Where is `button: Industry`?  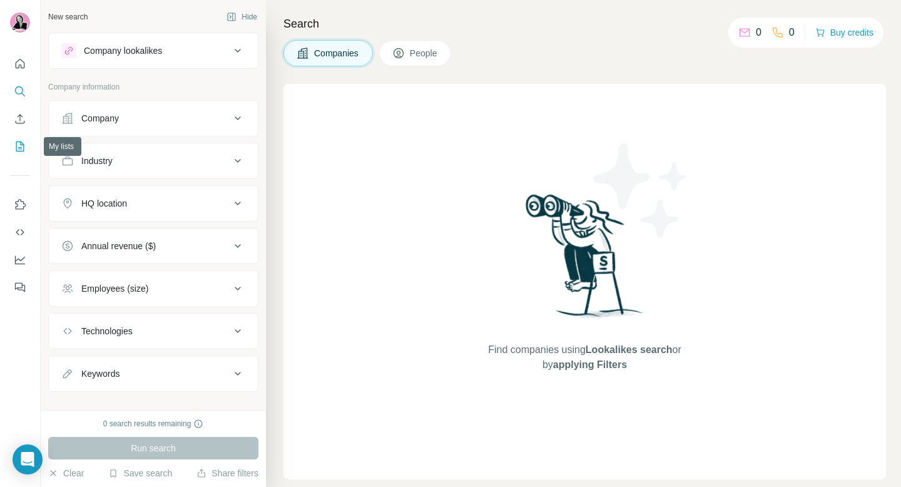 button: Industry is located at coordinates (153, 161).